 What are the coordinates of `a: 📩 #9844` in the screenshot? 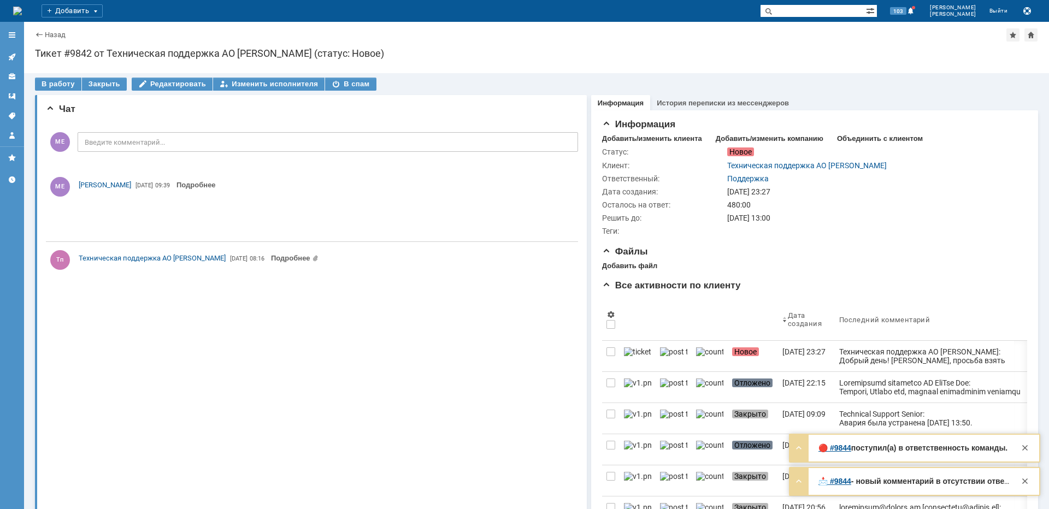 It's located at (835, 481).